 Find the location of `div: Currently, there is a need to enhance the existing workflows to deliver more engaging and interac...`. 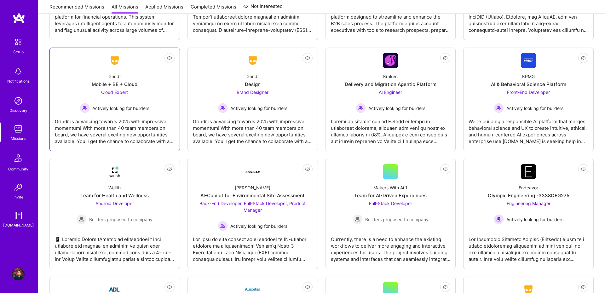

div: Currently, there is a need to enhance the existing workflows to deliver more engaging and interac... is located at coordinates (391, 247).